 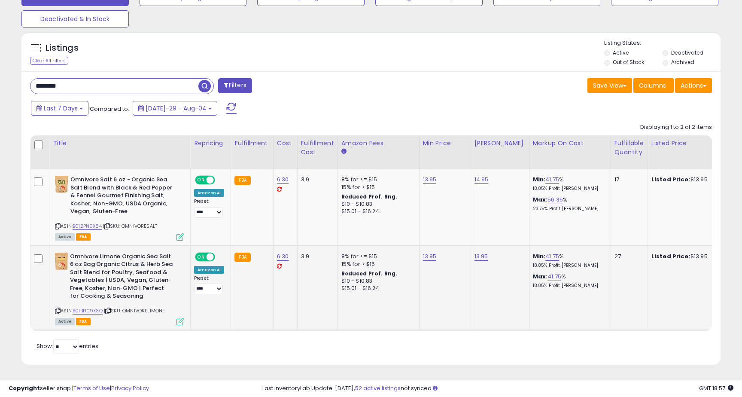 I want to click on div: Min Price, so click(x=445, y=143).